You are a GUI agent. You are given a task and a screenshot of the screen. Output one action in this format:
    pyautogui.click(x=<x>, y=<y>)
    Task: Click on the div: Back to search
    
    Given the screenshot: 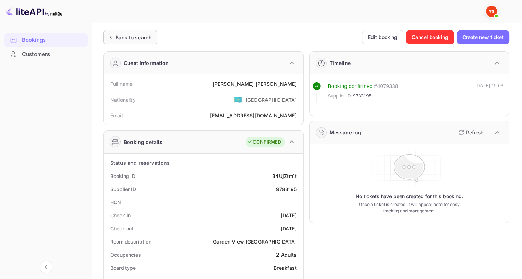 What is the action you would take?
    pyautogui.click(x=133, y=37)
    